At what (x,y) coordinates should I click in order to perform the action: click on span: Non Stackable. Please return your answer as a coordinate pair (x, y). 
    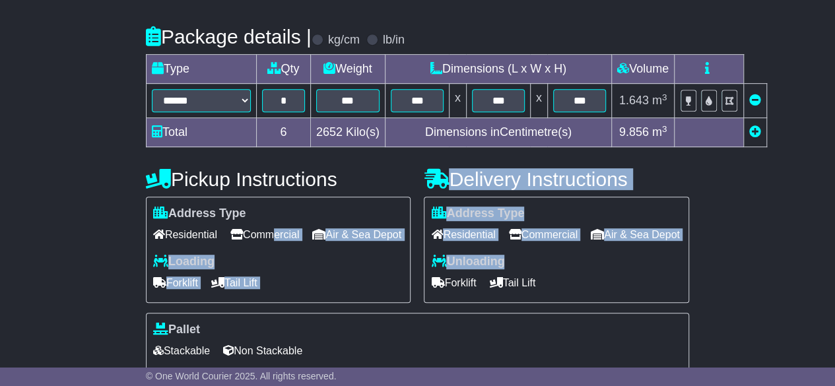
    Looking at the image, I should click on (263, 351).